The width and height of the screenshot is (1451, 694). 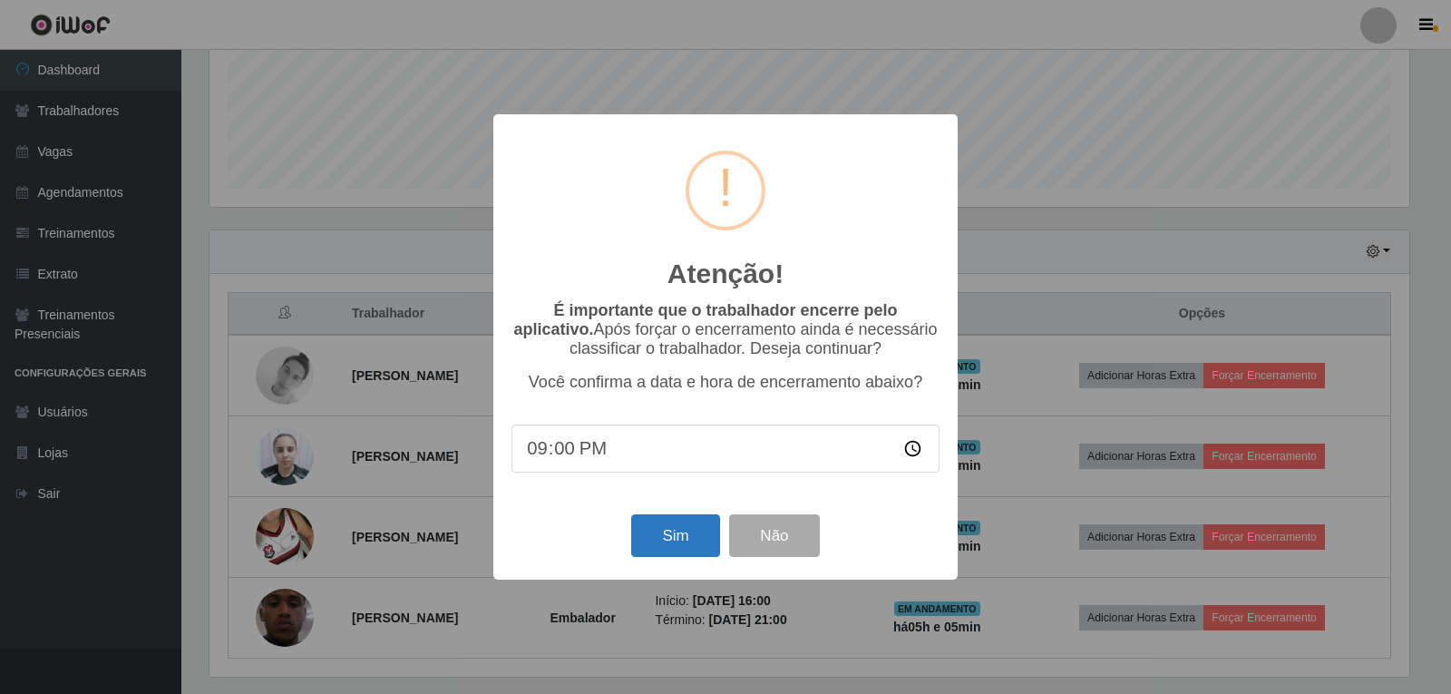 What do you see at coordinates (726, 382) in the screenshot?
I see `p: Você confirma a data e hora de encerramento abaixo?` at bounding box center [726, 382].